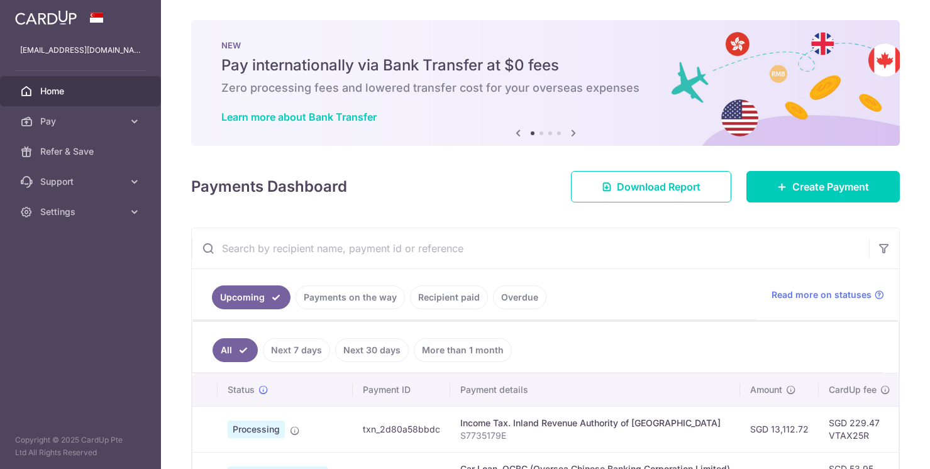 The width and height of the screenshot is (930, 469). I want to click on a: Read more on statuses, so click(827, 295).